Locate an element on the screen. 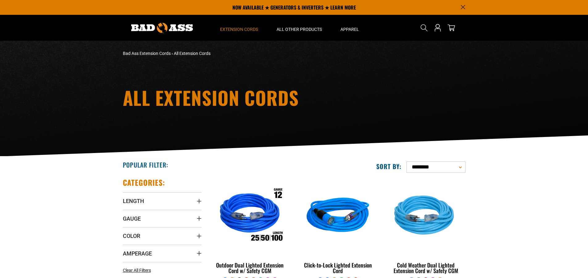 The width and height of the screenshot is (588, 278). a: Clear All Filters is located at coordinates (138, 271).